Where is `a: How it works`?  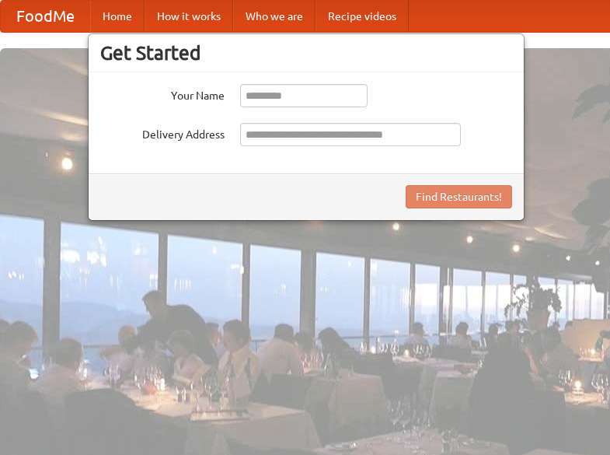
a: How it works is located at coordinates (189, 16).